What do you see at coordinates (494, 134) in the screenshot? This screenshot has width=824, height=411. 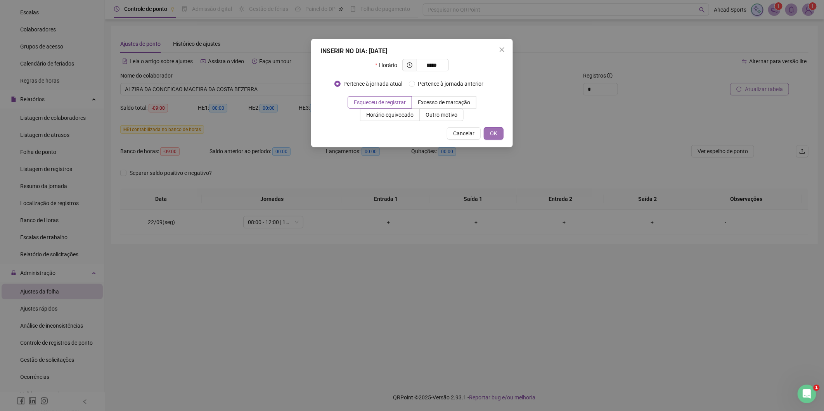 I see `span: OK` at bounding box center [494, 134].